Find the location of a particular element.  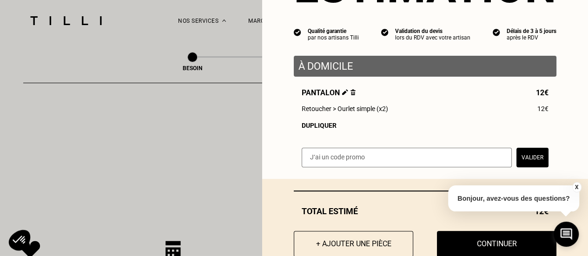

div: par nos artisans Tilli is located at coordinates (334, 38).